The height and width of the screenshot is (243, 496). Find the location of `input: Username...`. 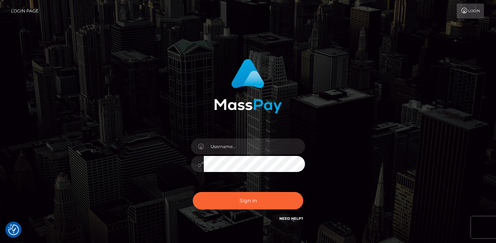

input: Username... is located at coordinates (254, 146).